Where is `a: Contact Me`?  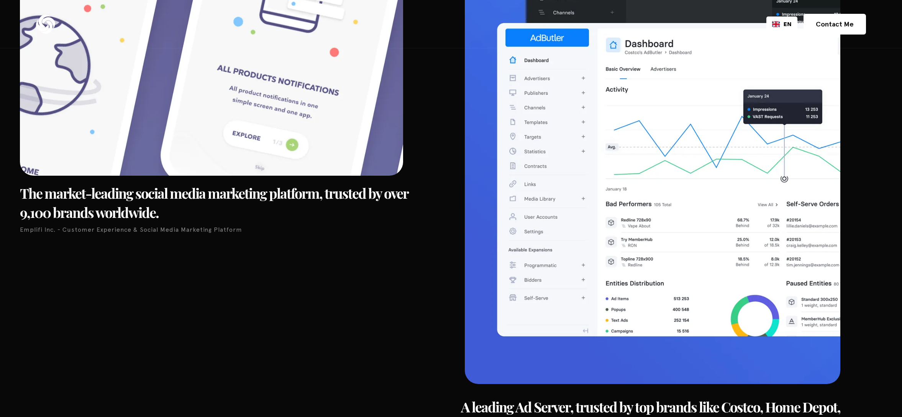 a: Contact Me is located at coordinates (835, 24).